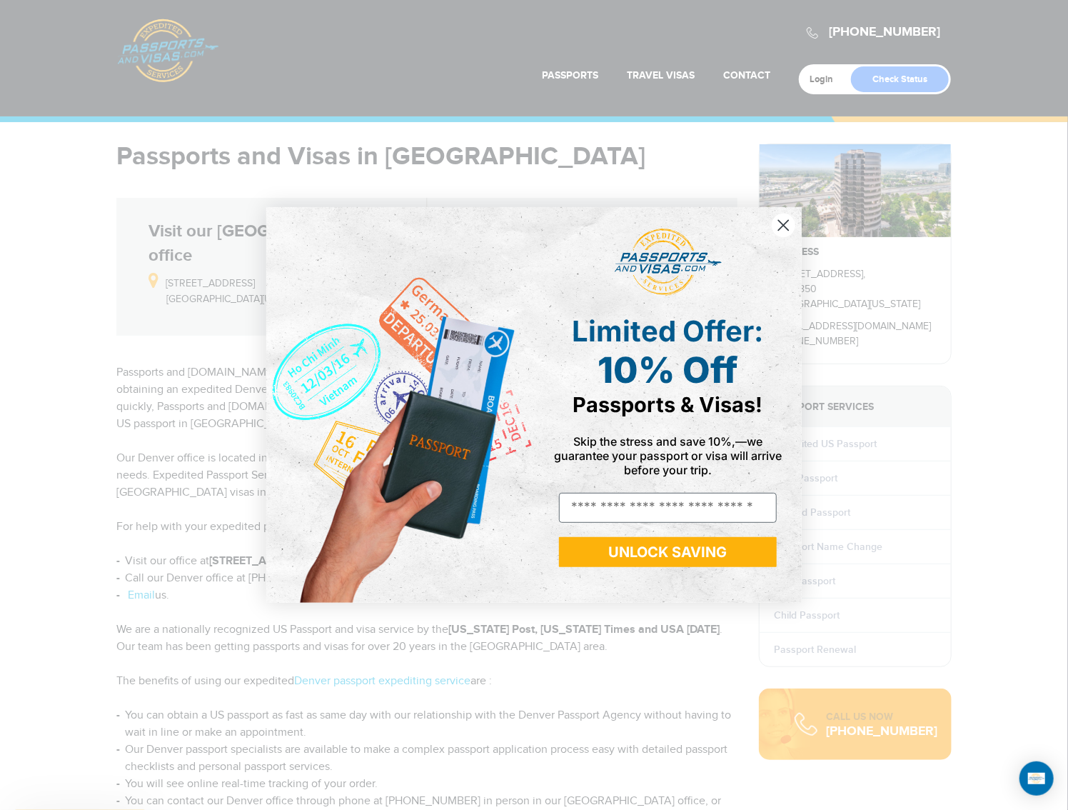  What do you see at coordinates (668, 370) in the screenshot?
I see `span: 10% Off` at bounding box center [668, 370].